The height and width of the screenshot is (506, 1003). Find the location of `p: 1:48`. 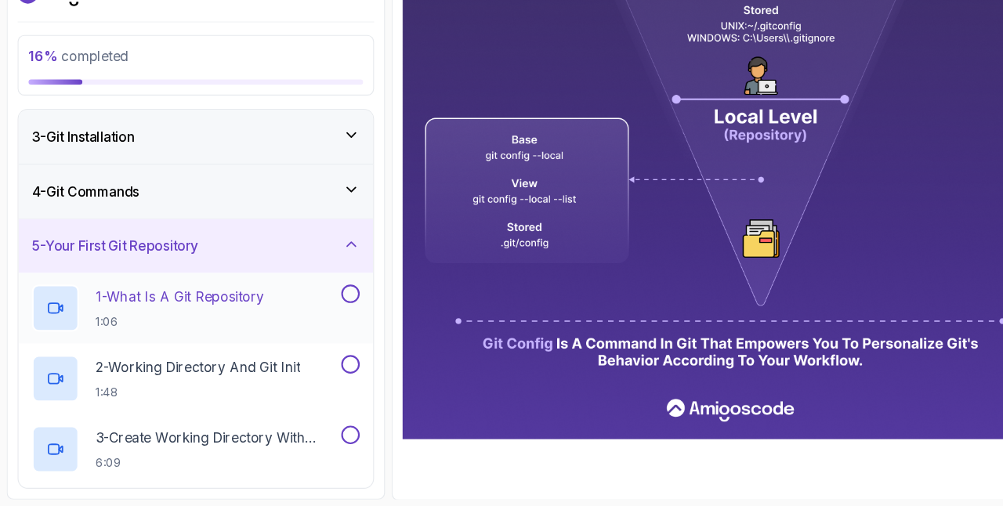

p: 1:48 is located at coordinates (184, 399).